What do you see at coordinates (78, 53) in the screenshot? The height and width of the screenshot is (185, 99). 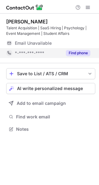 I see `button: Reveal Button` at bounding box center [78, 53].